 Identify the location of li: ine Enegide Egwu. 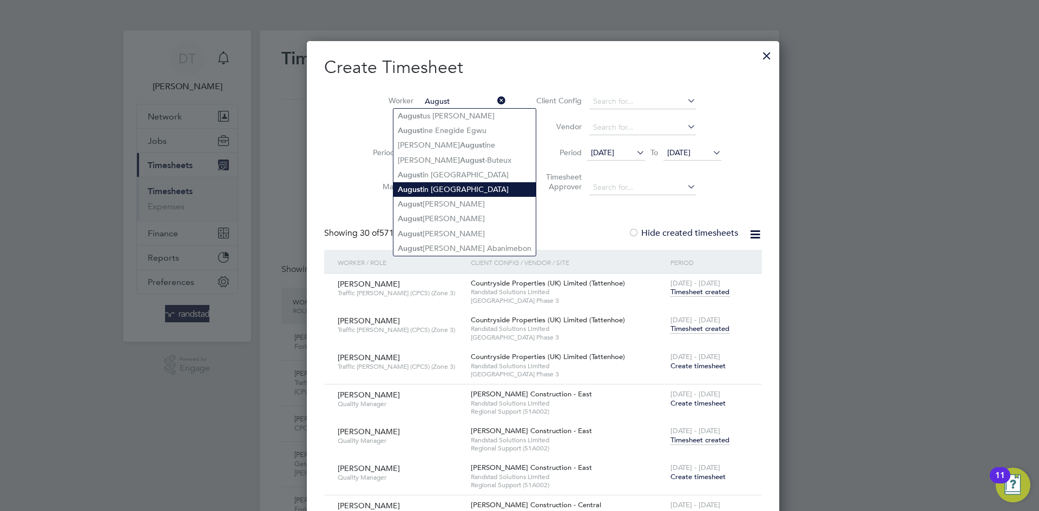
(464, 130).